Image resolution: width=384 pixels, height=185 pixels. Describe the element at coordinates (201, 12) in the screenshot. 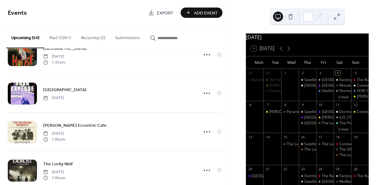

I see `button: Add Event` at that location.